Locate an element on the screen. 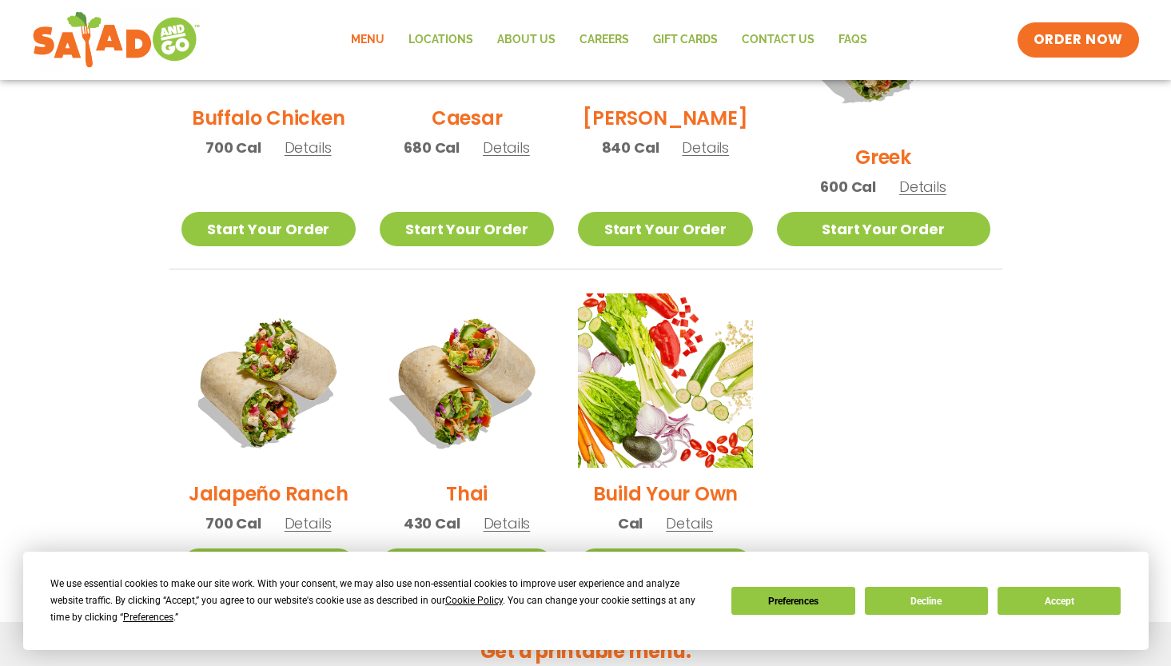  img: new-SAG-logo-768×292 is located at coordinates (116, 40).